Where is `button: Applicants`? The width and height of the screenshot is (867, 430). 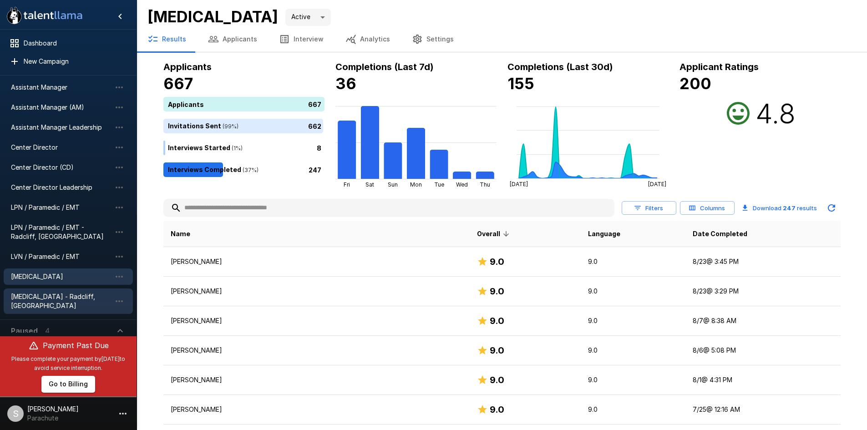 button: Applicants is located at coordinates (233, 39).